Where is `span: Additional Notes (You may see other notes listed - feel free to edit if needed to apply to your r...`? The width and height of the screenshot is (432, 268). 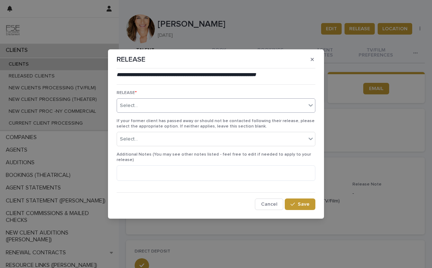
span: Additional Notes (You may see other notes listed - feel free to edit if needed to apply to your r... is located at coordinates (214, 157).